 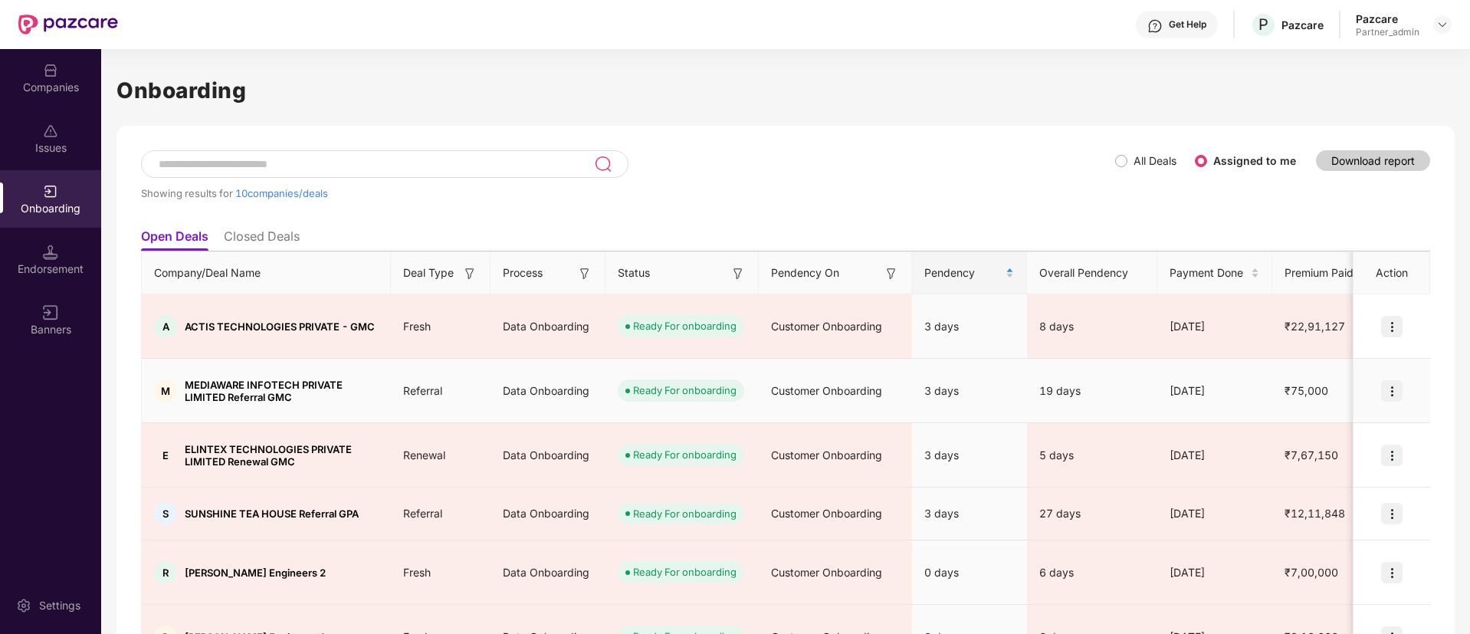 What do you see at coordinates (1306, 390) in the screenshot?
I see `span: ₹75,000` at bounding box center [1306, 390].